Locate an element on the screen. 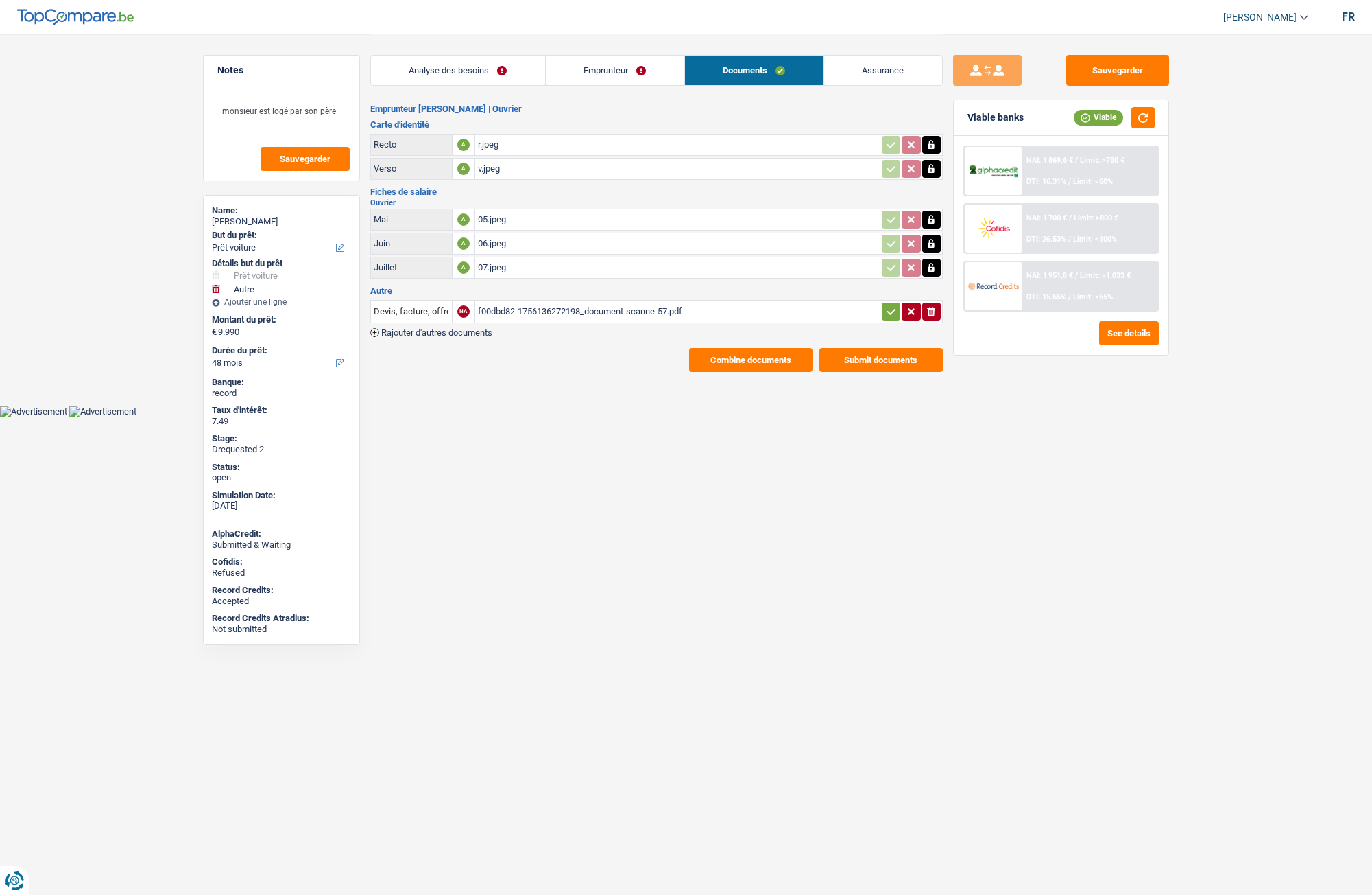 The image size is (1372, 895). img: Record Credits is located at coordinates (993, 285).